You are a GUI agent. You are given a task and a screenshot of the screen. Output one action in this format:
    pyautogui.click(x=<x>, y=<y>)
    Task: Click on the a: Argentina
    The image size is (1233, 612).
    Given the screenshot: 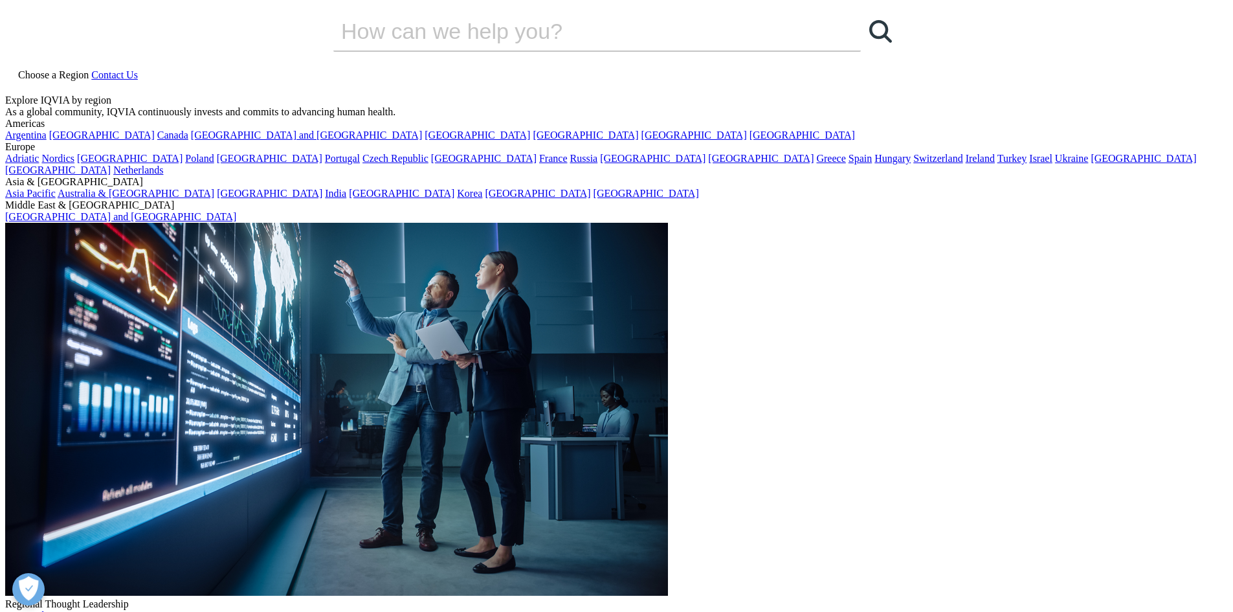 What is the action you would take?
    pyautogui.click(x=26, y=135)
    